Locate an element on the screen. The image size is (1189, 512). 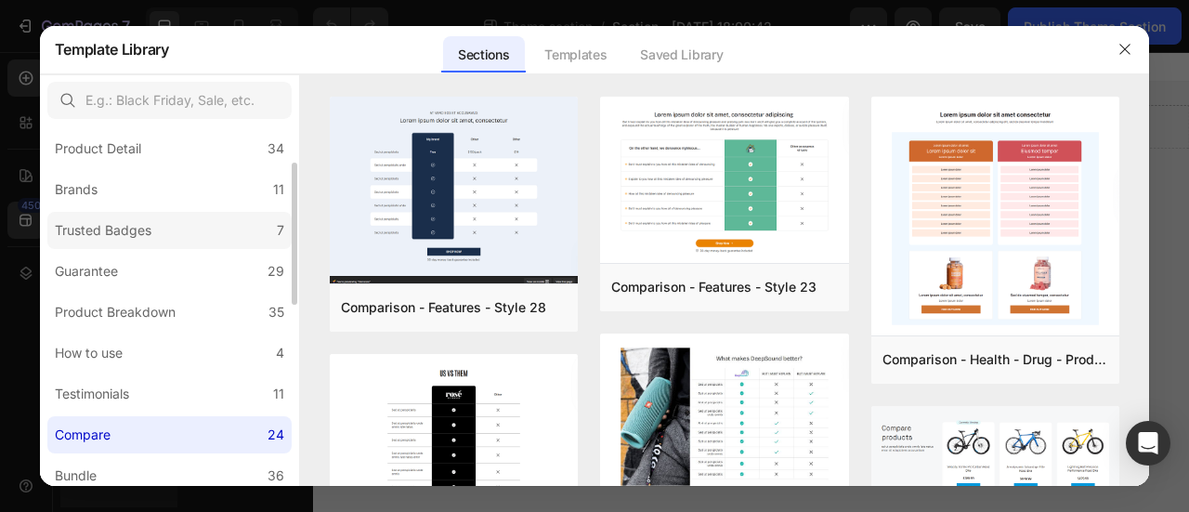
h2: Template Library is located at coordinates (112, 49).